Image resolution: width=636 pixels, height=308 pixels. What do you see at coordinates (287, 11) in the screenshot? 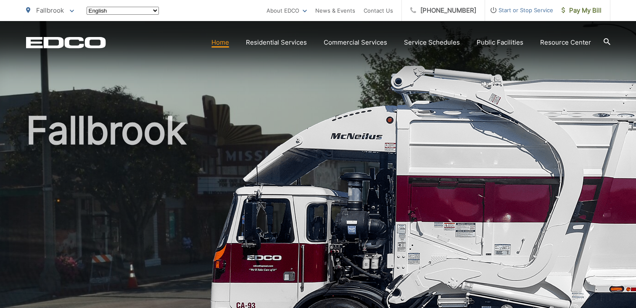
I see `a: About EDCO` at bounding box center [287, 11].